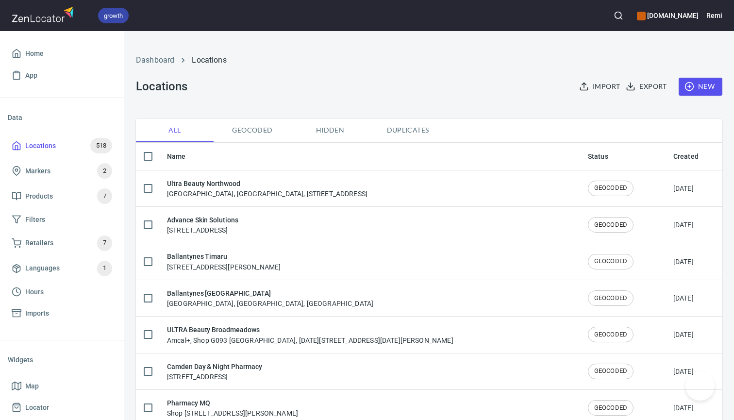 This screenshot has height=420, width=734. Describe the element at coordinates (62, 292) in the screenshot. I see `a: Hours` at that location.